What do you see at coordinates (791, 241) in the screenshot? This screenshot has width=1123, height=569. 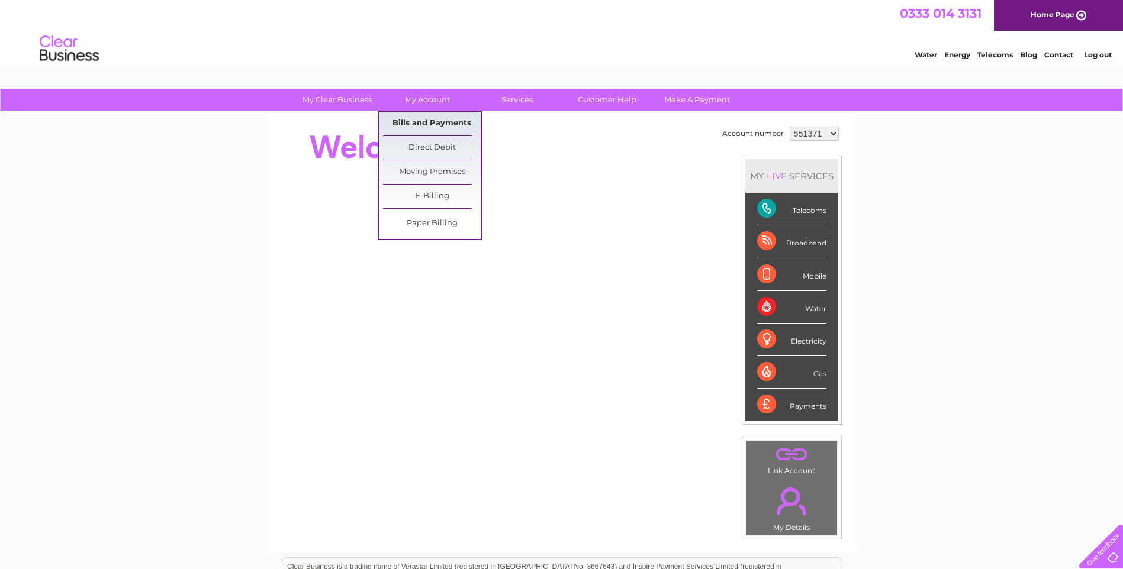 I see `div: Broadband` at bounding box center [791, 241].